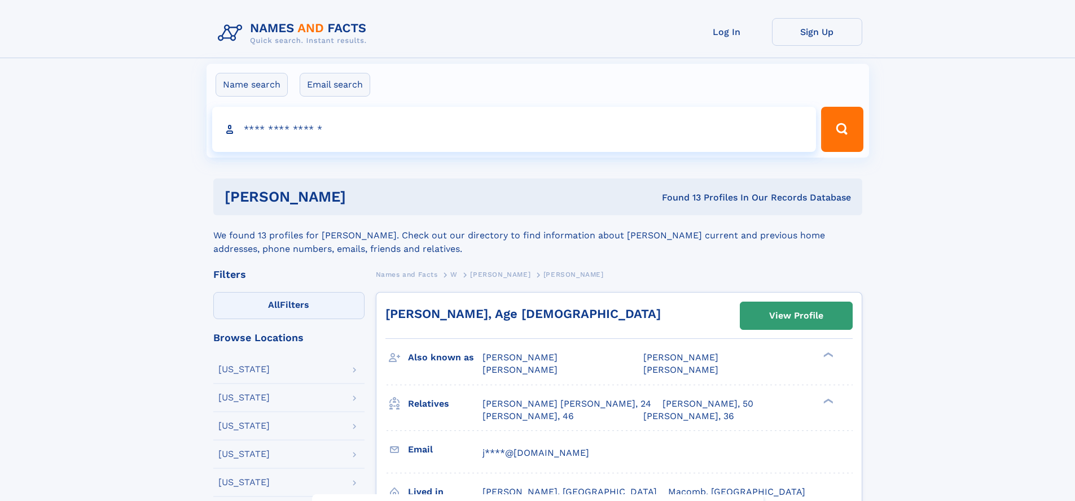  What do you see at coordinates (842, 129) in the screenshot?
I see `button: Search Button` at bounding box center [842, 129].